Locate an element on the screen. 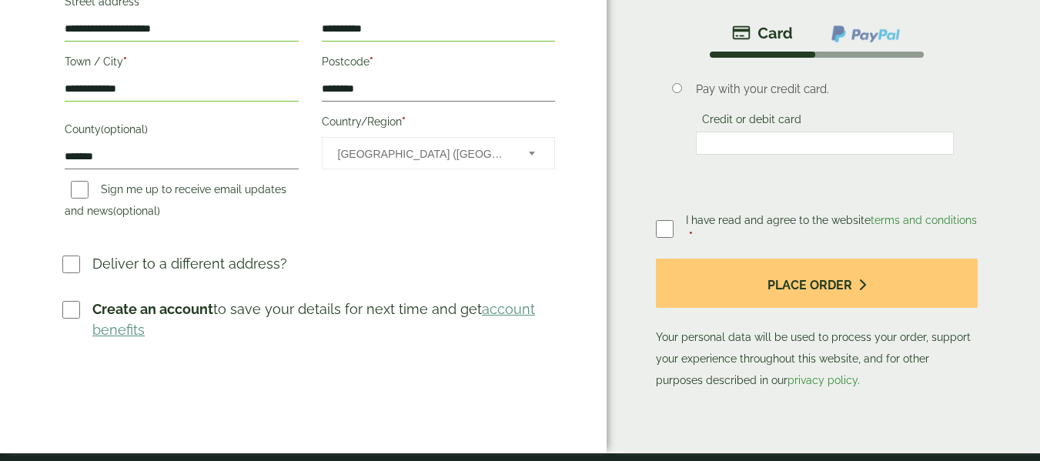  span: United Kingdom (UK) is located at coordinates (423, 154).